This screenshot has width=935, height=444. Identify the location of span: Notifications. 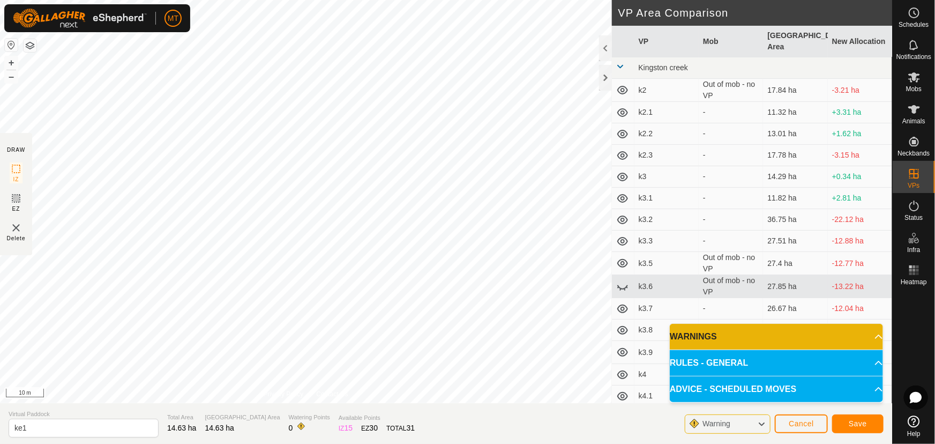
(914, 57).